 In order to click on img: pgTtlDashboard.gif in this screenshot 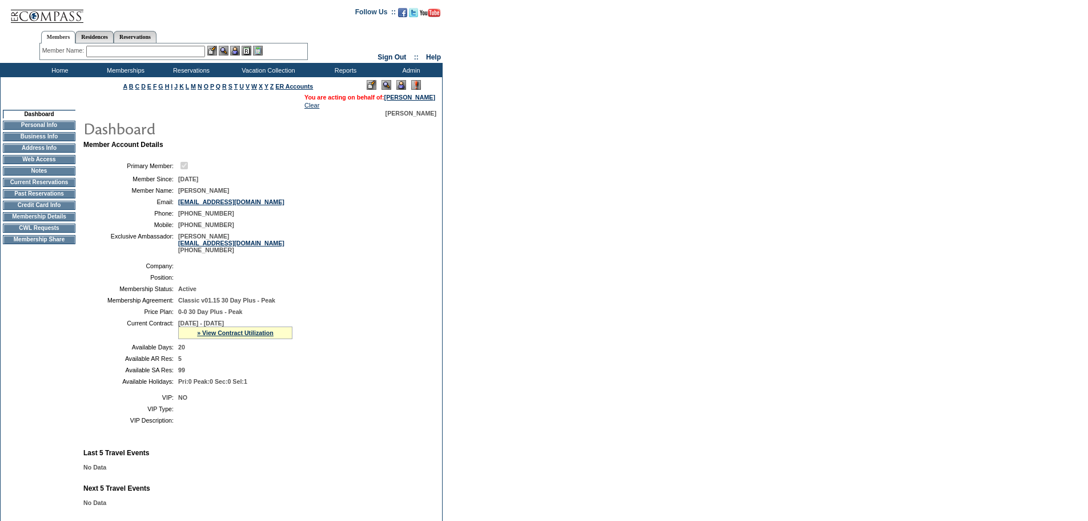, I will do `click(197, 128)`.